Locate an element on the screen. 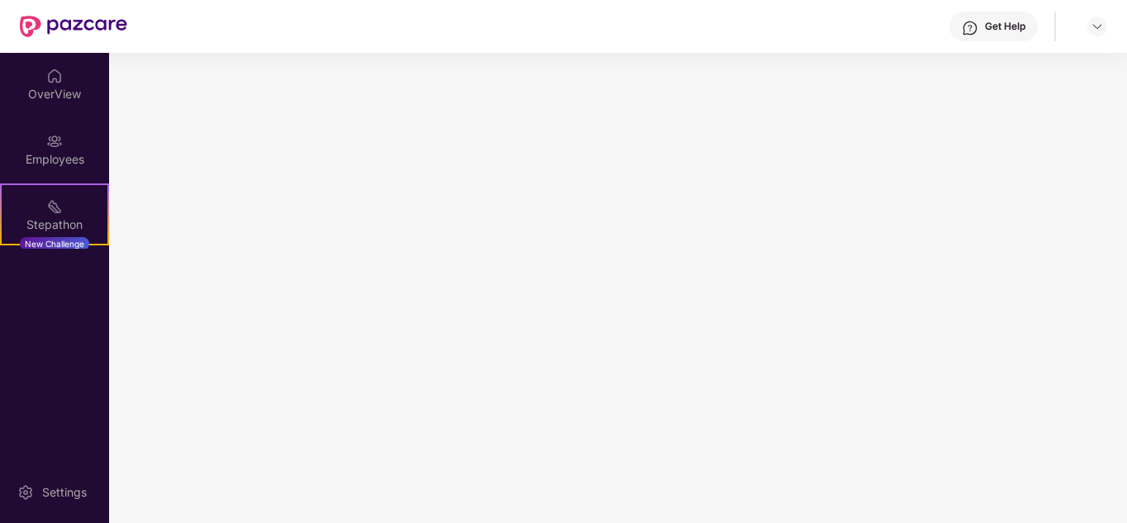  img: svg+xml;base64,PHN2ZyBpZD0iSGVscC0zMngzMiIgeG1sbnM9Imh0dHA6Ly93d3cudzMub3JnLzIwMDAvc3ZnIiB3aWR0aD... is located at coordinates (970, 28).